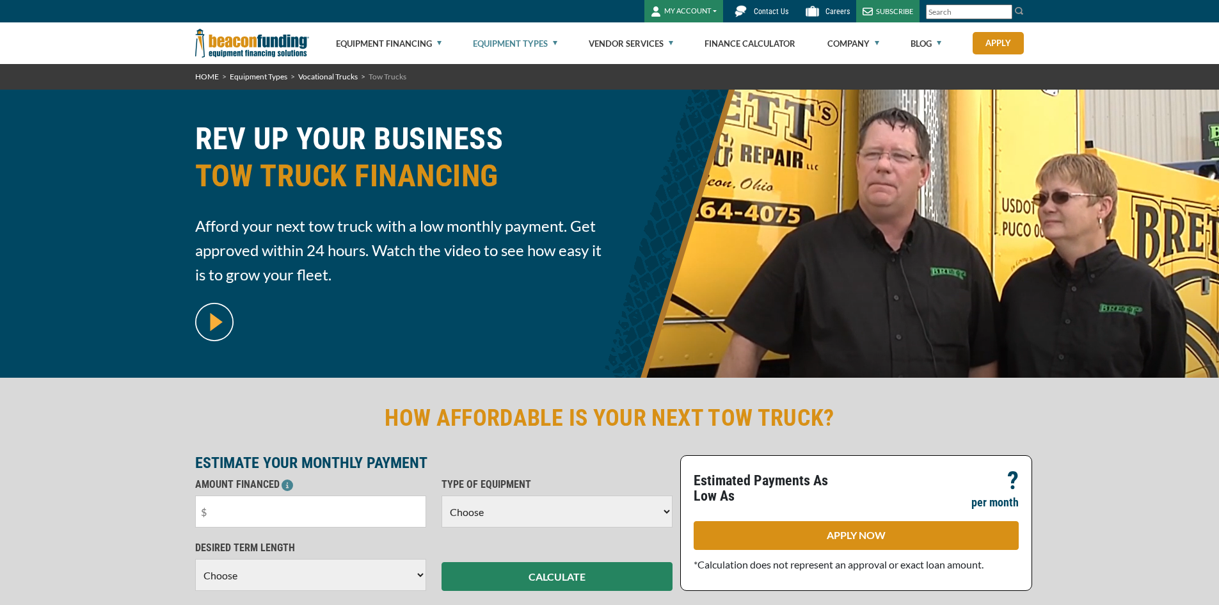 This screenshot has height=605, width=1219. I want to click on a: Clear search text, so click(1004, 12).